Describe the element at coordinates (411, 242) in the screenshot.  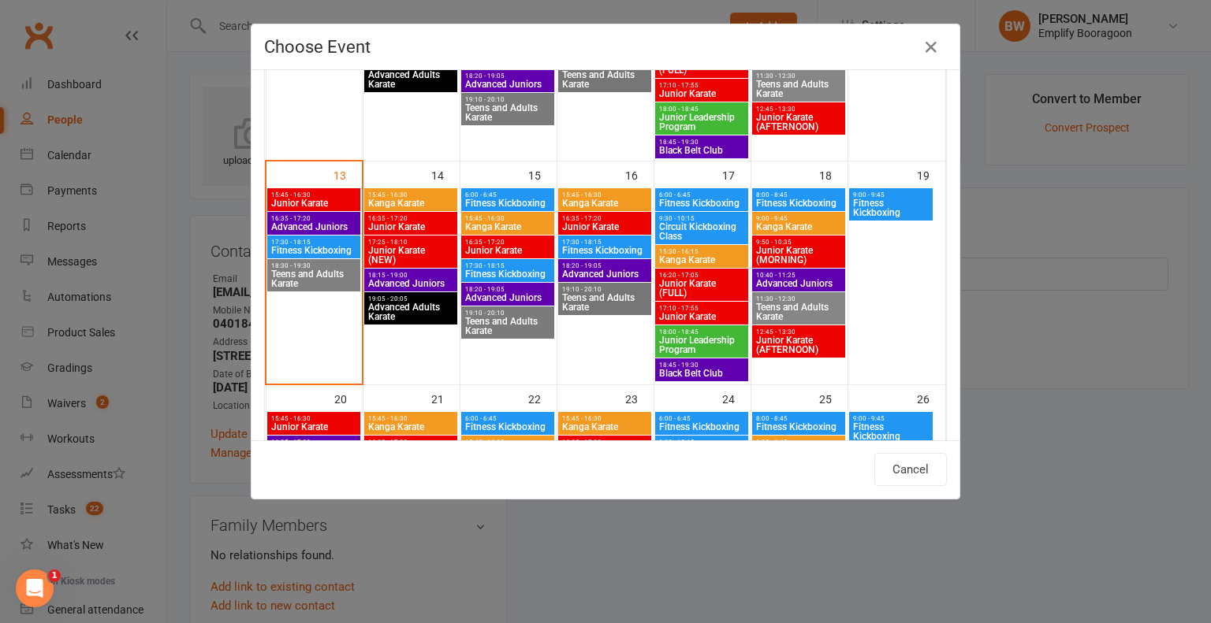
I see `span: 17:25 - 18:10` at that location.